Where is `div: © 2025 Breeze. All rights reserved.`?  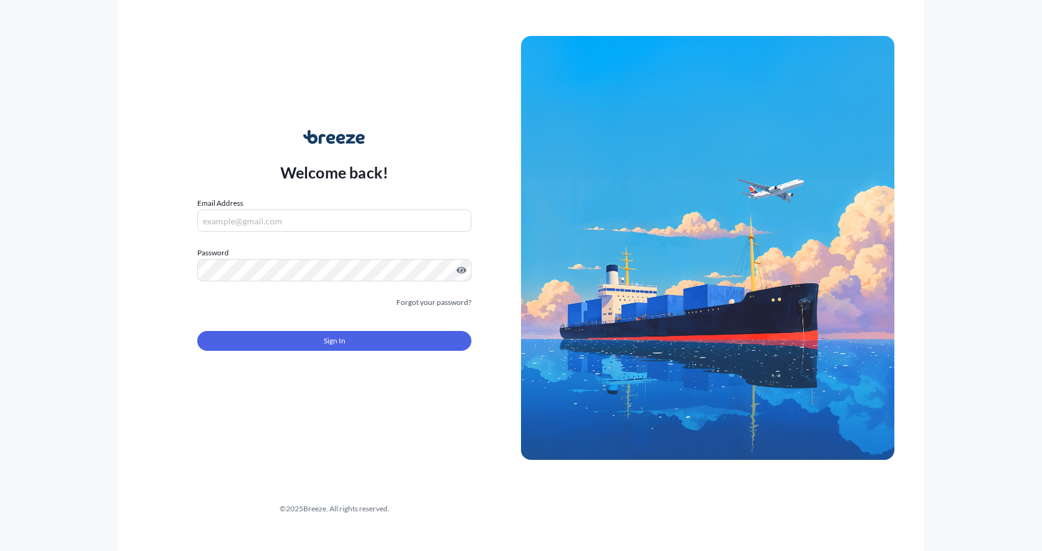 div: © 2025 Breeze. All rights reserved. is located at coordinates (334, 509).